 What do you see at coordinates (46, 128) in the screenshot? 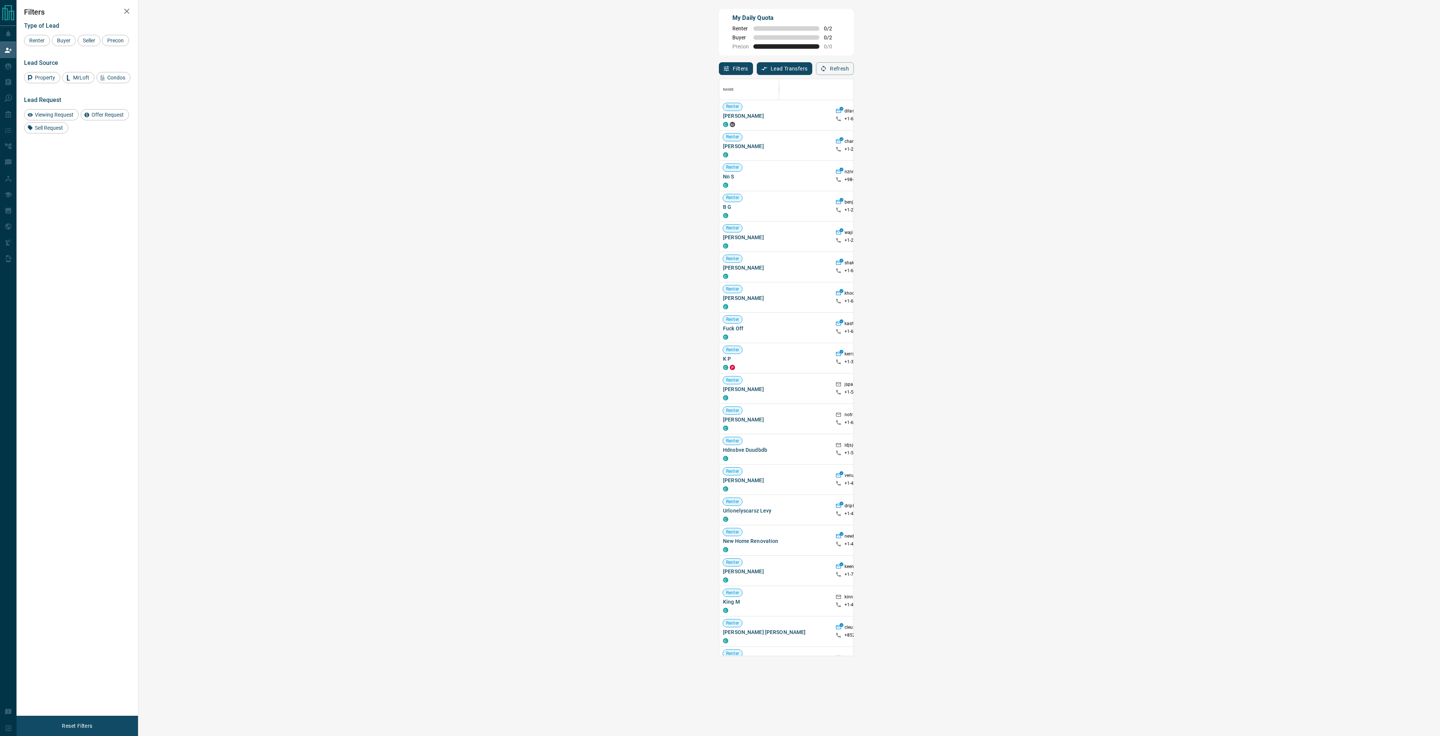
I see `div: Sell Request` at bounding box center [46, 128].